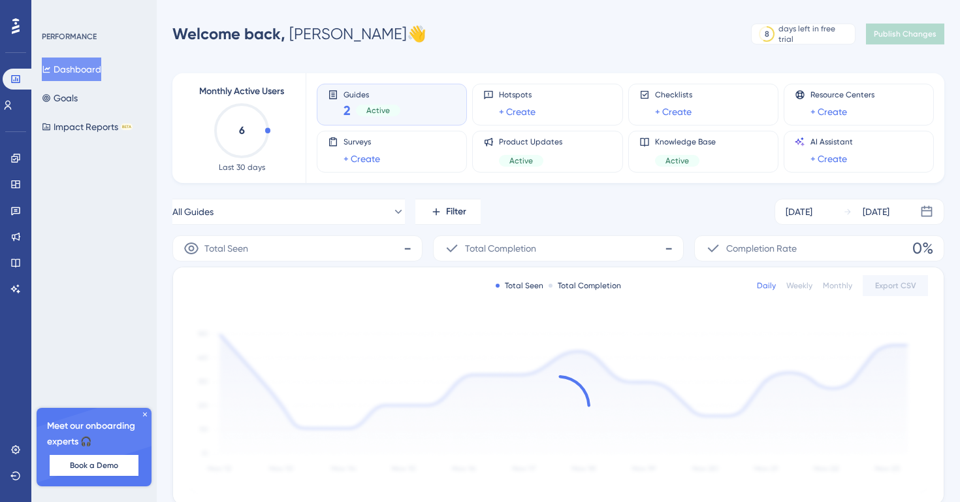 The height and width of the screenshot is (502, 960). I want to click on span: AI Assistant, so click(831, 142).